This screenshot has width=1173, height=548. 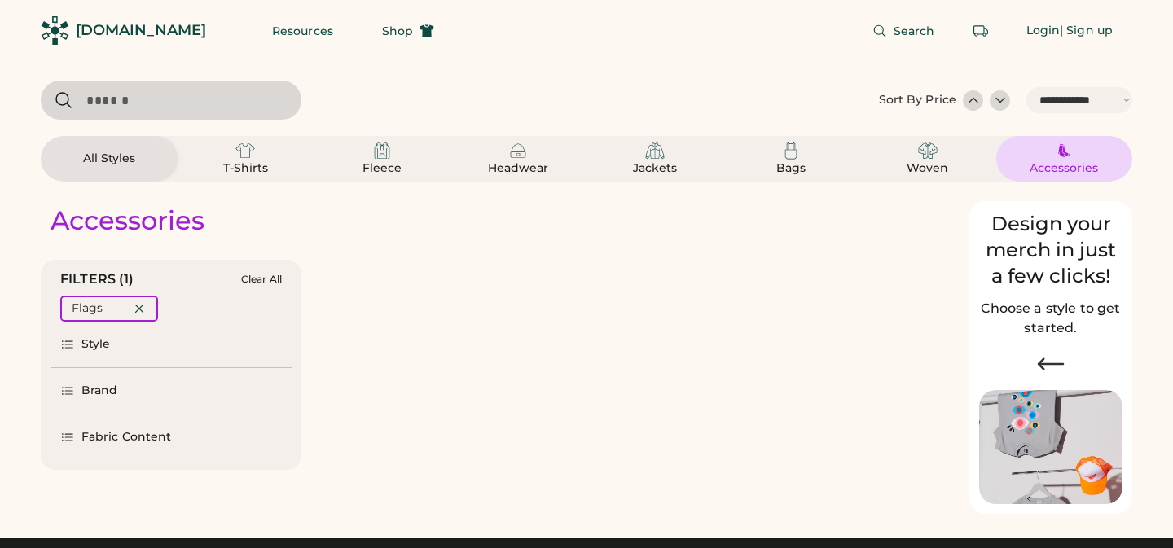 What do you see at coordinates (97, 279) in the screenshot?
I see `div: FILTERS (1)` at bounding box center [97, 279].